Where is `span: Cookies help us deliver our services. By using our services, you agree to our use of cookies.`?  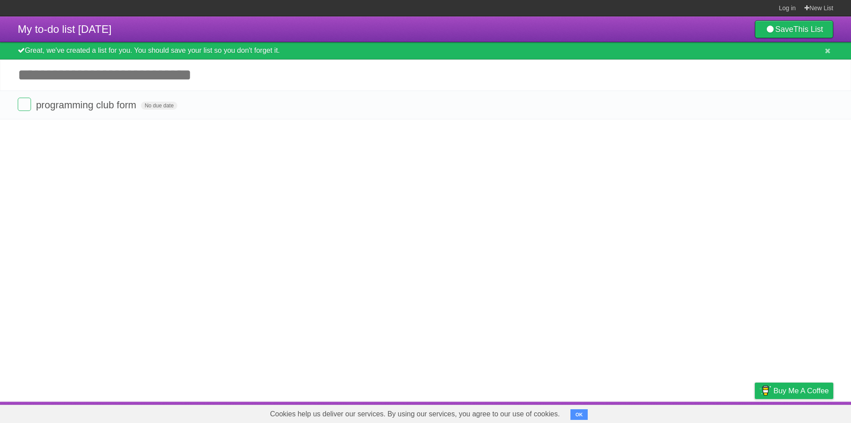
span: Cookies help us deliver our services. By using our services, you agree to our use of cookies. is located at coordinates (415, 414).